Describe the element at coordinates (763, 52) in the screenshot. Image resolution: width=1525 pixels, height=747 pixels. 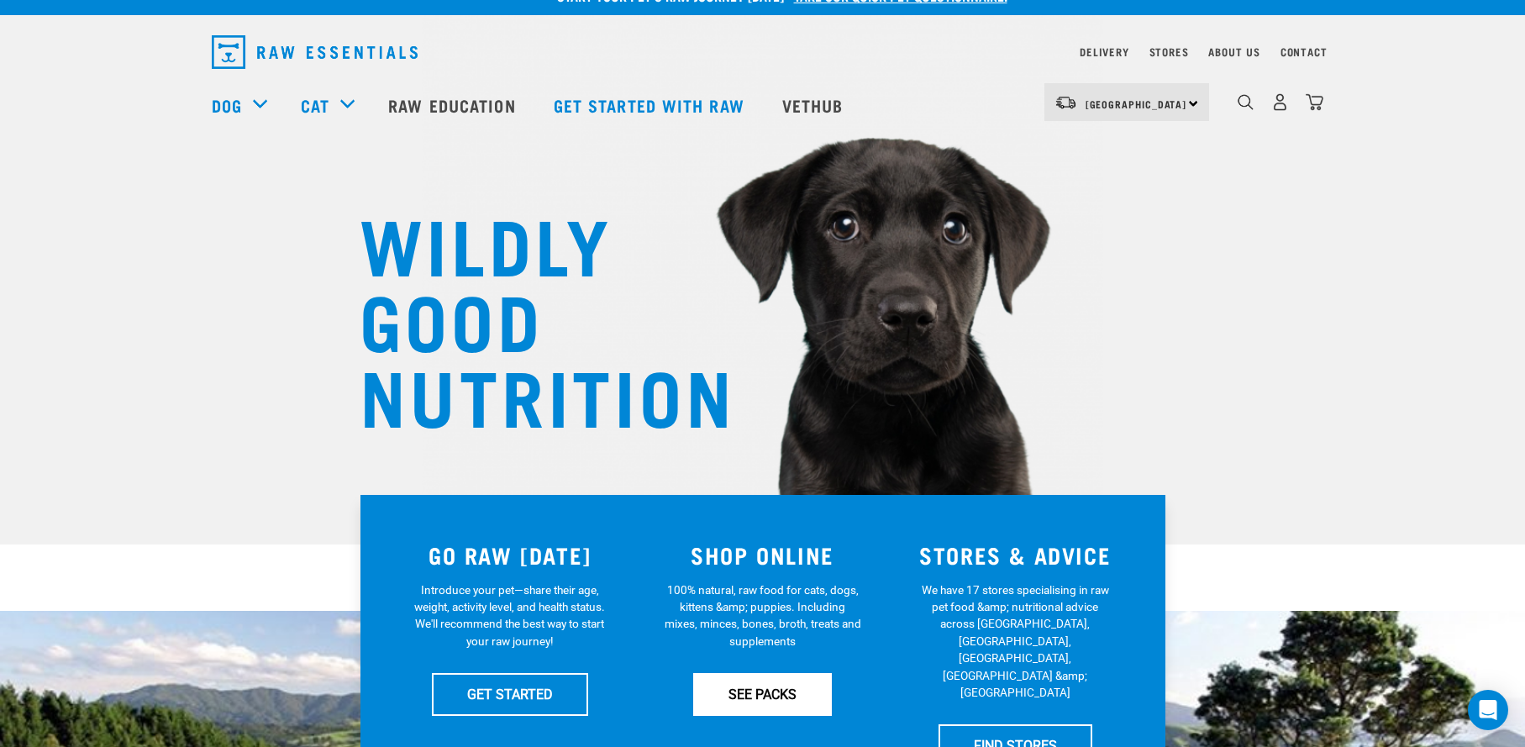
I see `nav: dropdown navigation` at that location.